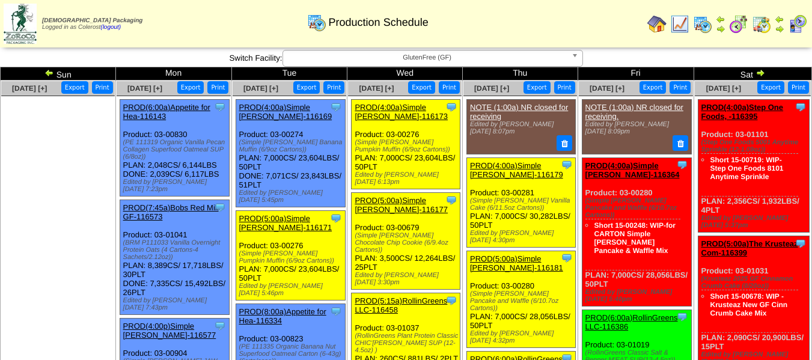 Image resolution: width=812 pixels, height=360 pixels. I want to click on div: (Step One Foods 5001 Anytime Sprinkle (12-1.09oz)), so click(756, 146).